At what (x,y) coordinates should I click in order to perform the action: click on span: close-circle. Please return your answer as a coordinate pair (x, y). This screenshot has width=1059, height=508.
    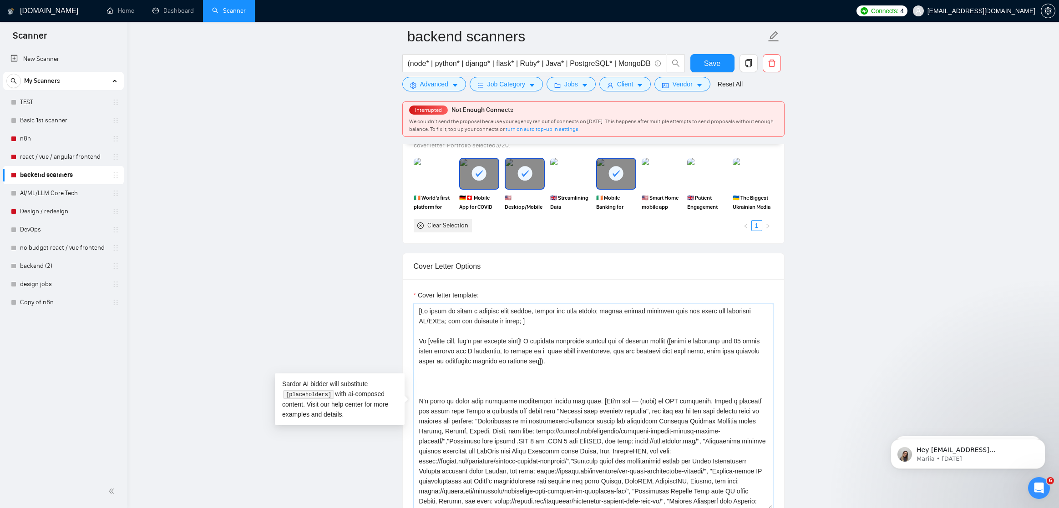
    Looking at the image, I should click on (420, 226).